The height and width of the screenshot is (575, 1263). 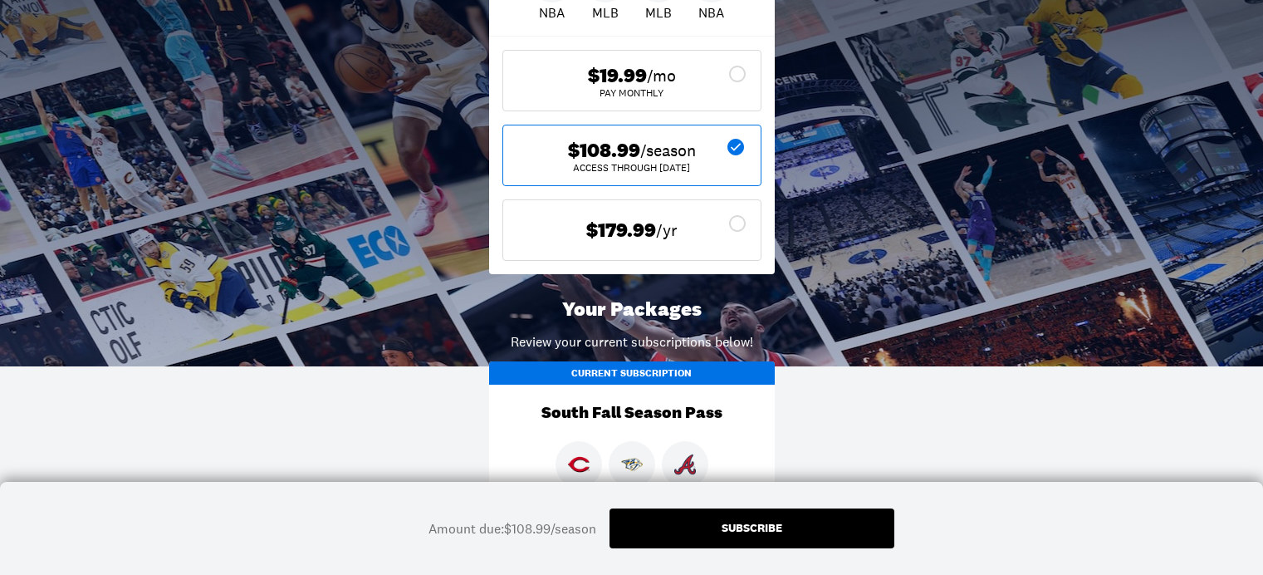 I want to click on span: /yr, so click(x=667, y=230).